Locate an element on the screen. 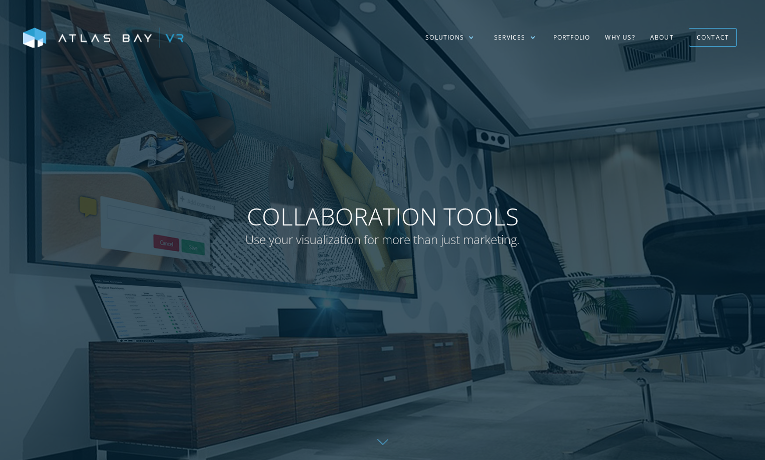  a: Why US? is located at coordinates (619, 38).